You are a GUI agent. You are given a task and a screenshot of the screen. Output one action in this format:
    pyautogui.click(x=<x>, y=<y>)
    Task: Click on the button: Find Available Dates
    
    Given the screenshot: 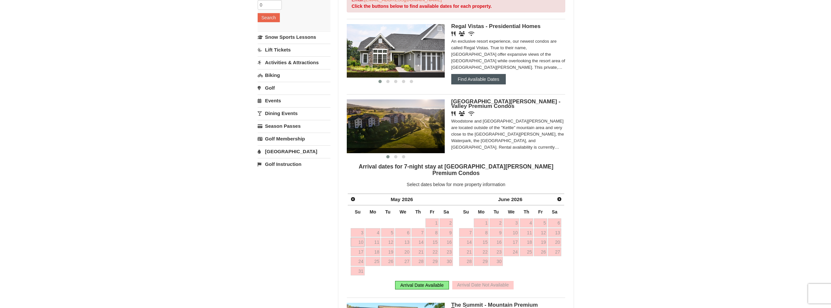 What is the action you would take?
    pyautogui.click(x=478, y=79)
    